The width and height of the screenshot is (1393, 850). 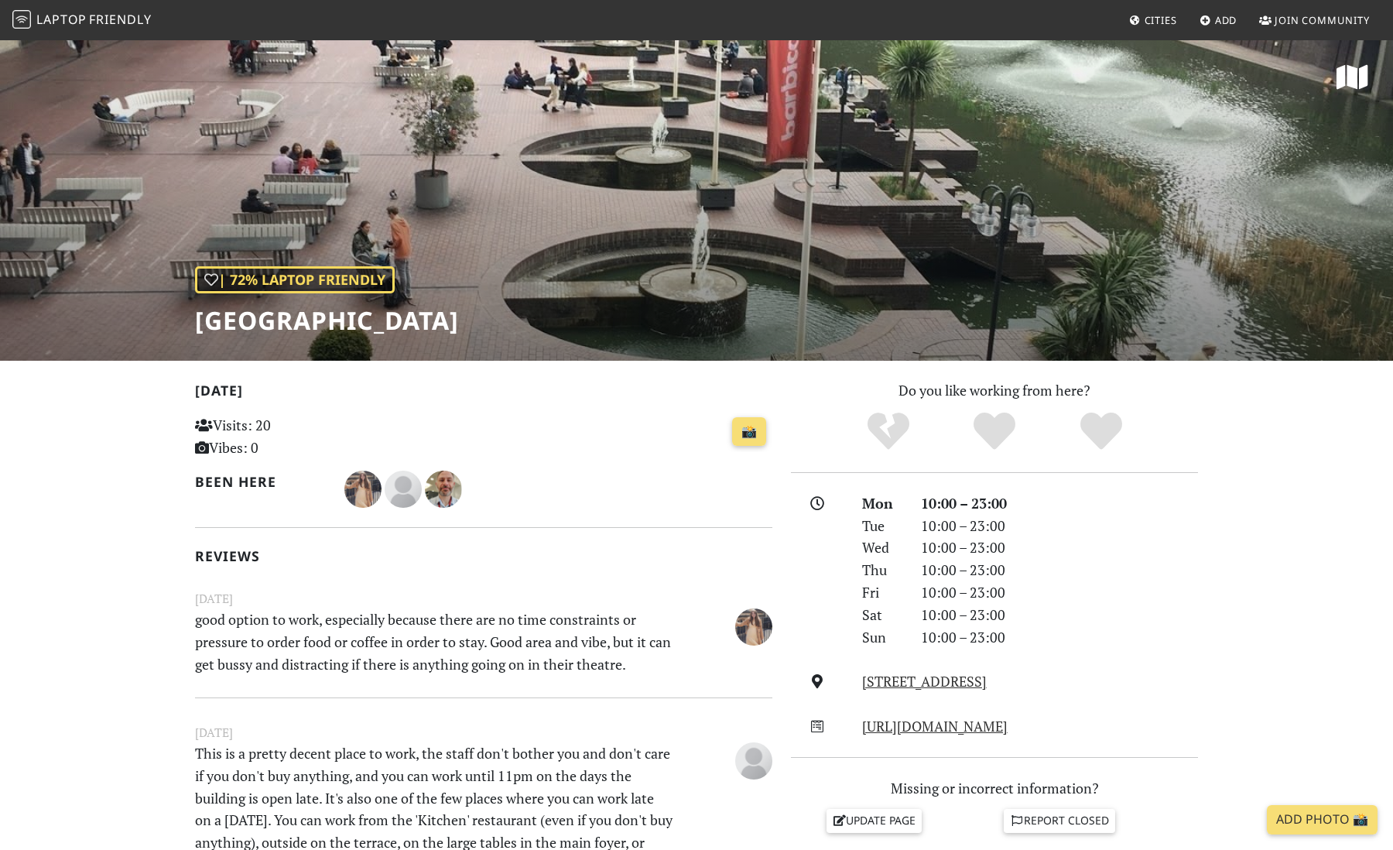 I want to click on div: Definitely!, so click(x=1101, y=431).